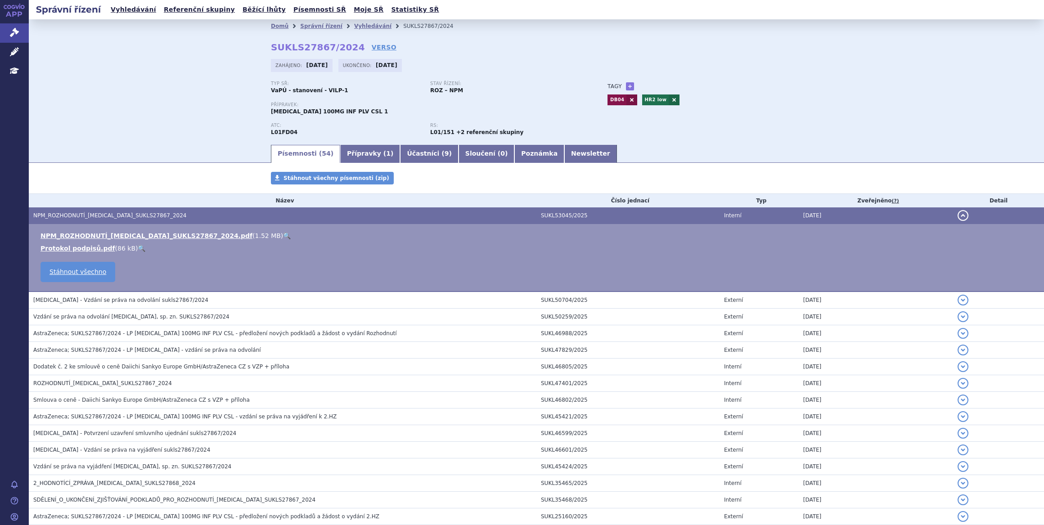 This screenshot has height=525, width=1044. I want to click on span: 0, so click(503, 153).